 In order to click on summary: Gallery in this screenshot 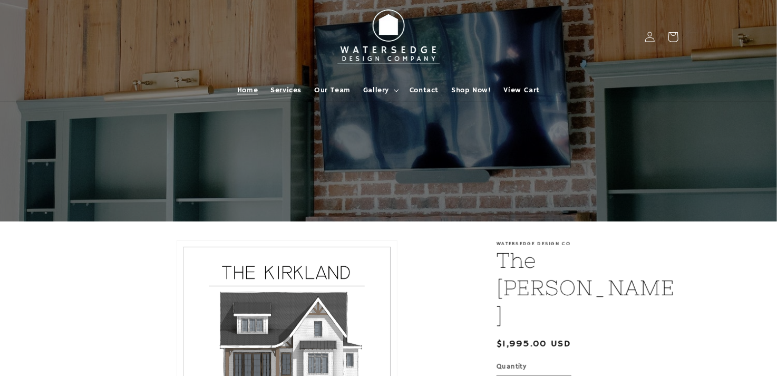, I will do `click(380, 90)`.